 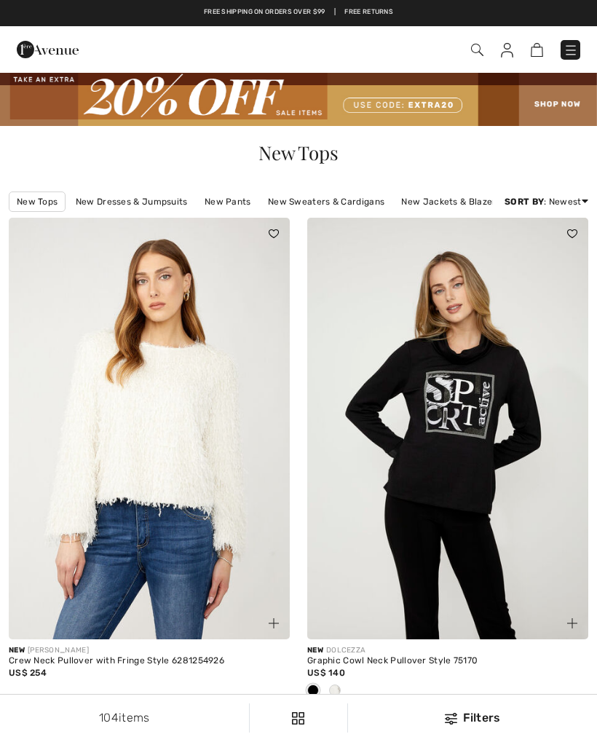 What do you see at coordinates (507, 50) in the screenshot?
I see `img: My Info` at bounding box center [507, 50].